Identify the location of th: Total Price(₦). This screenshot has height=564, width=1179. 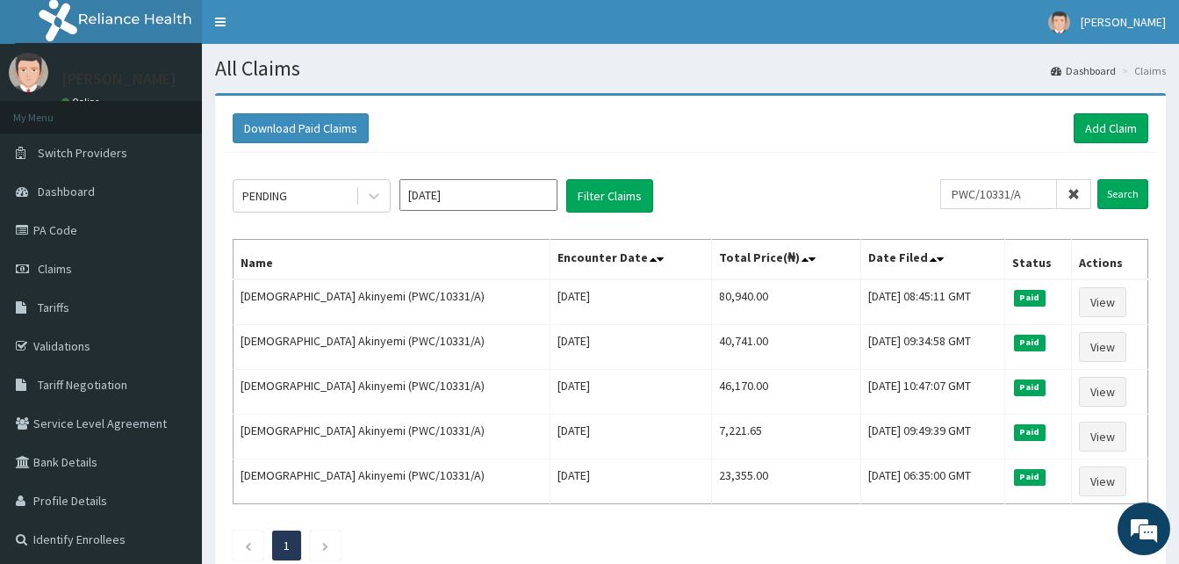
(786, 260).